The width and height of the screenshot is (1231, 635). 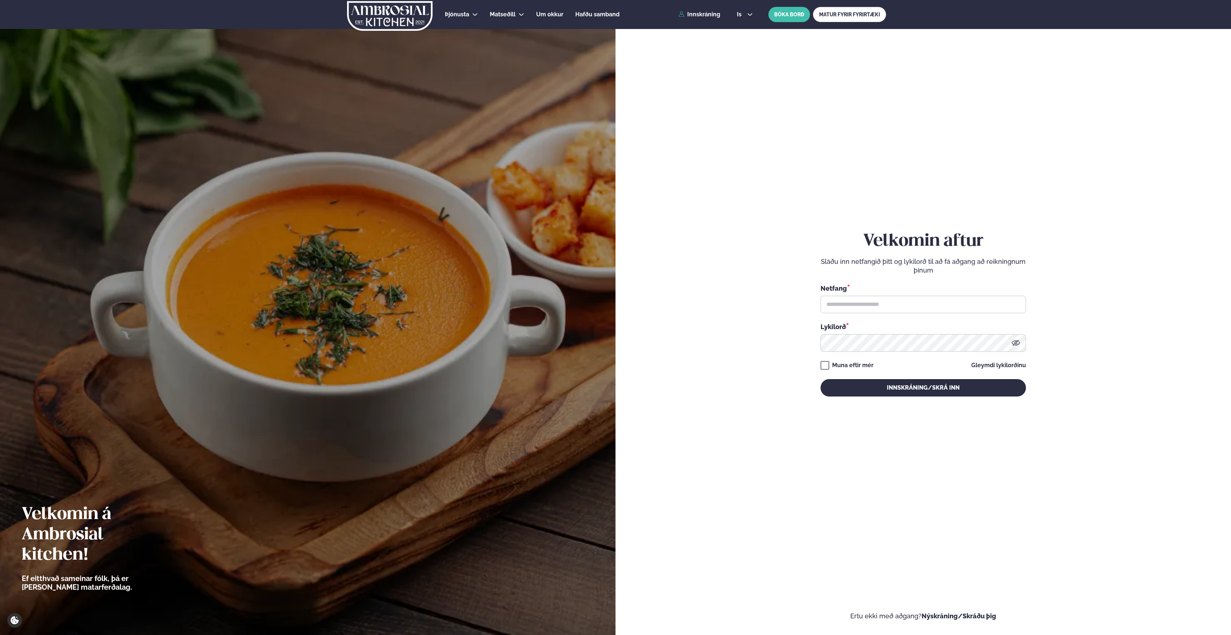 What do you see at coordinates (923, 616) in the screenshot?
I see `p: Ertu ekki með aðgang?` at bounding box center [923, 616].